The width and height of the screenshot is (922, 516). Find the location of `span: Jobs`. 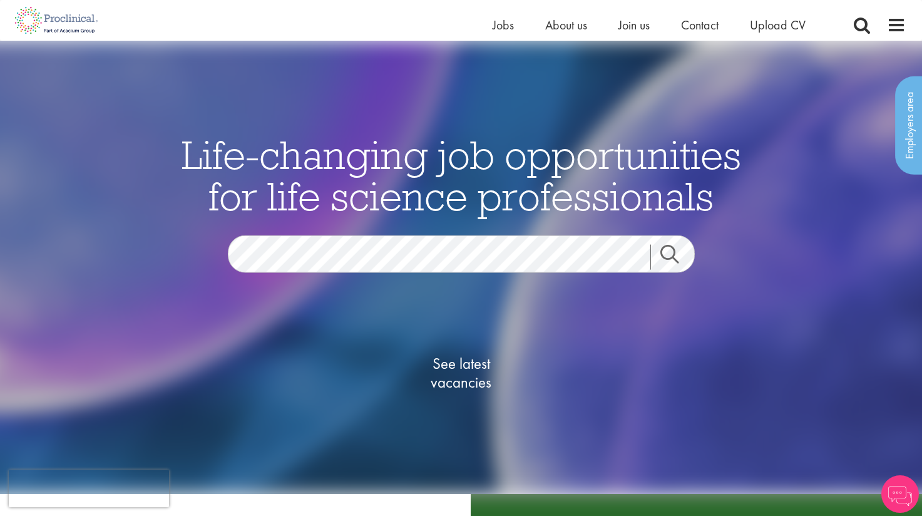

span: Jobs is located at coordinates (503, 25).